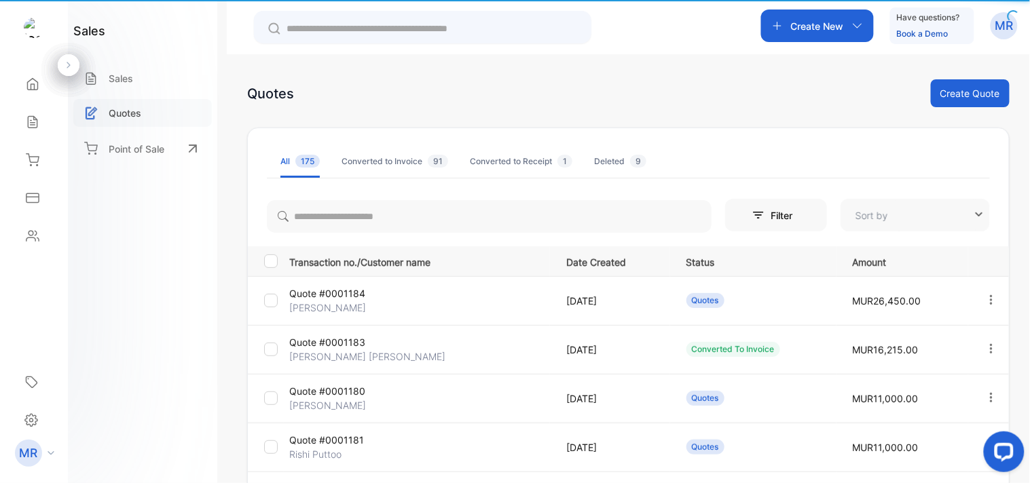  What do you see at coordinates (125, 113) in the screenshot?
I see `p: Quotes` at bounding box center [125, 113].